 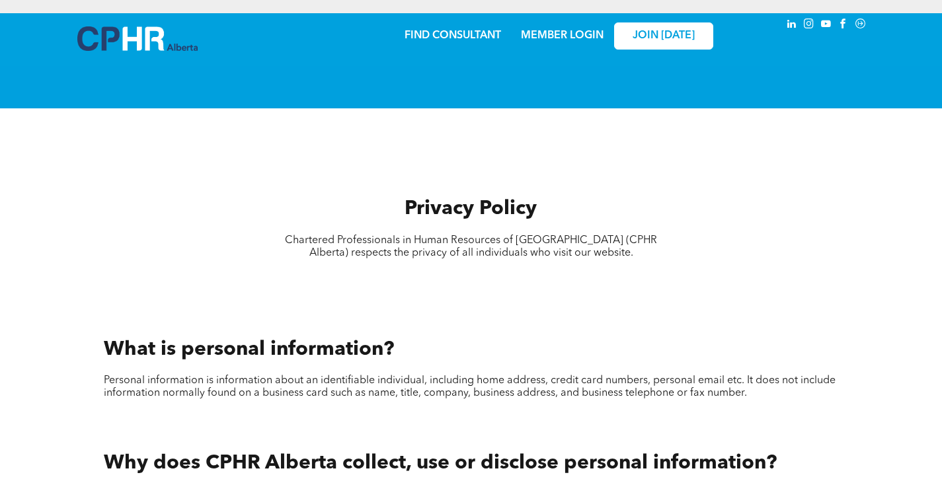 What do you see at coordinates (471, 209) in the screenshot?
I see `span: Privacy Policy` at bounding box center [471, 209].